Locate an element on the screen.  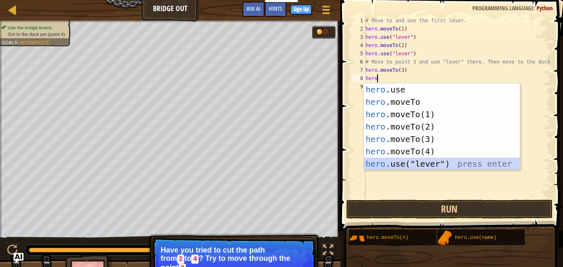
div: 7 is located at coordinates (359, 70).